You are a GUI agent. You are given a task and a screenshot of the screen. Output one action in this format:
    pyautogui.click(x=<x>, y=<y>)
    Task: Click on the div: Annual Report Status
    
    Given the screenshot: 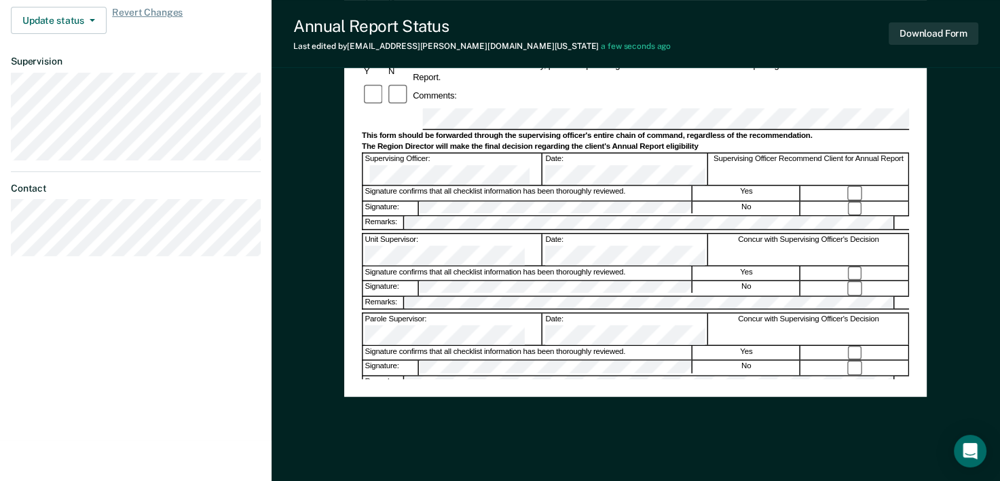 What is the action you would take?
    pyautogui.click(x=482, y=26)
    